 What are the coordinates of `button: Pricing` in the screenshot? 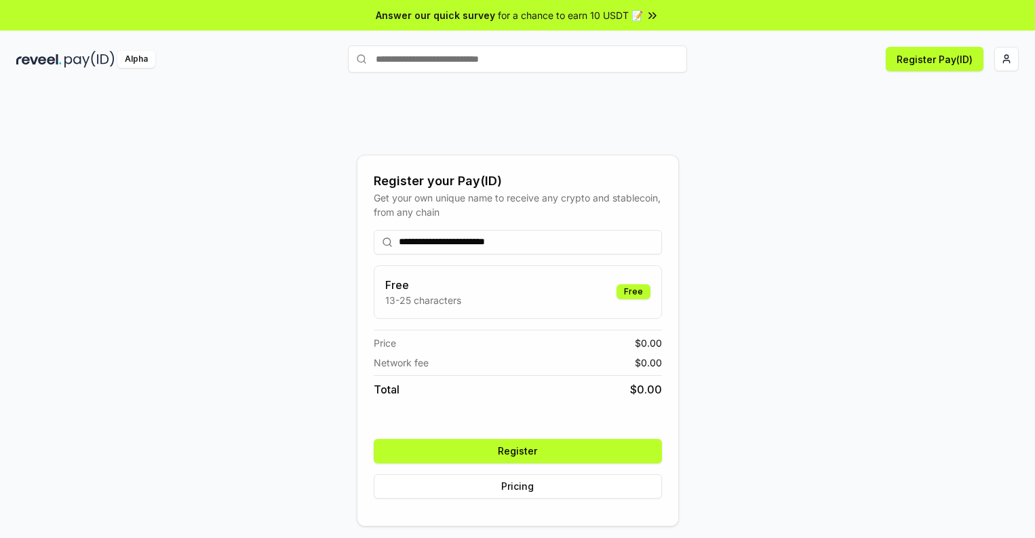 It's located at (518, 486).